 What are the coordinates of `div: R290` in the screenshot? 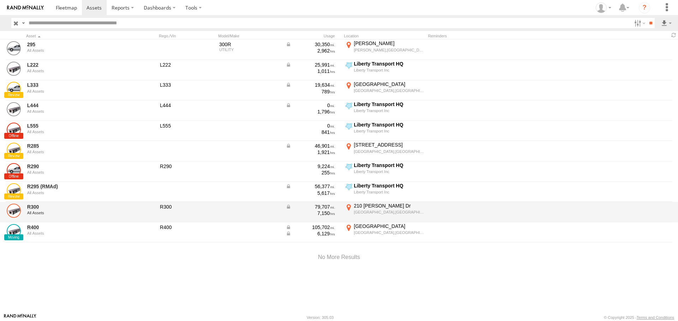 It's located at (187, 167).